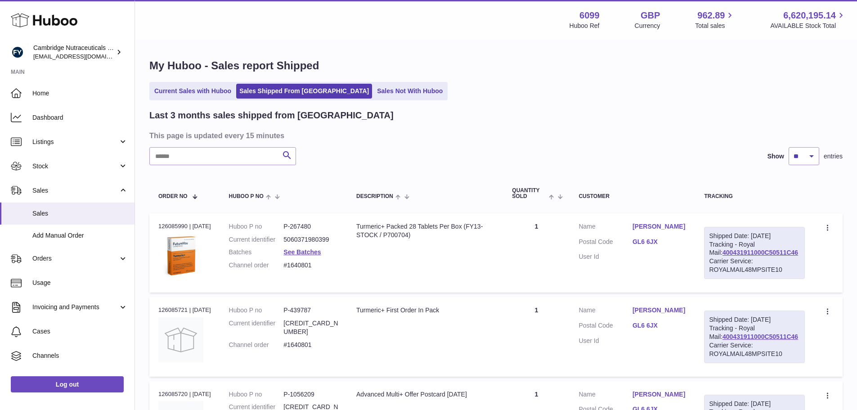 Image resolution: width=857 pixels, height=410 pixels. I want to click on span: Stock, so click(75, 166).